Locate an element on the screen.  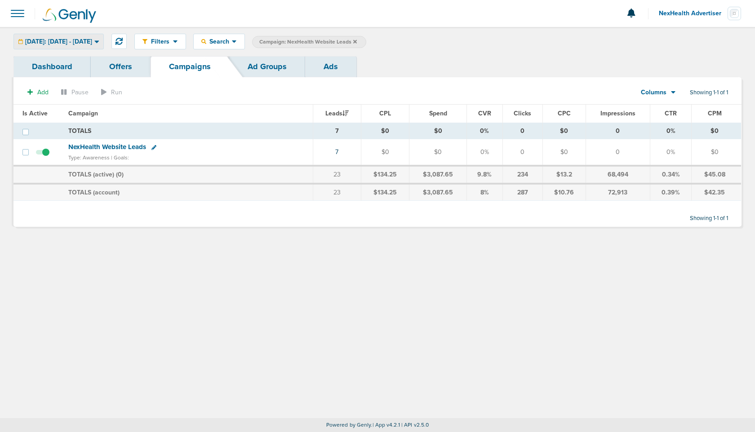
img: Genly is located at coordinates (69, 16).